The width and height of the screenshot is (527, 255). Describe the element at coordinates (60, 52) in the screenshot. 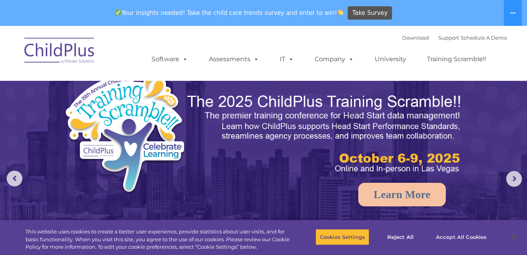

I see `img: ChildPlus by Procare Solutions` at that location.